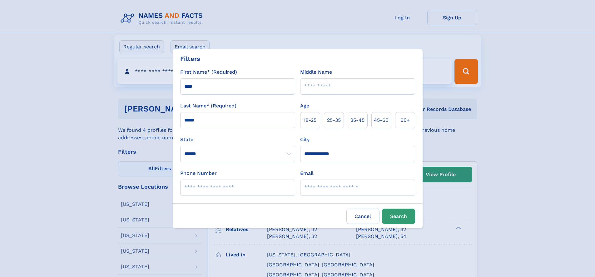  What do you see at coordinates (209, 72) in the screenshot?
I see `label: First Name* (Required)` at bounding box center [209, 72].